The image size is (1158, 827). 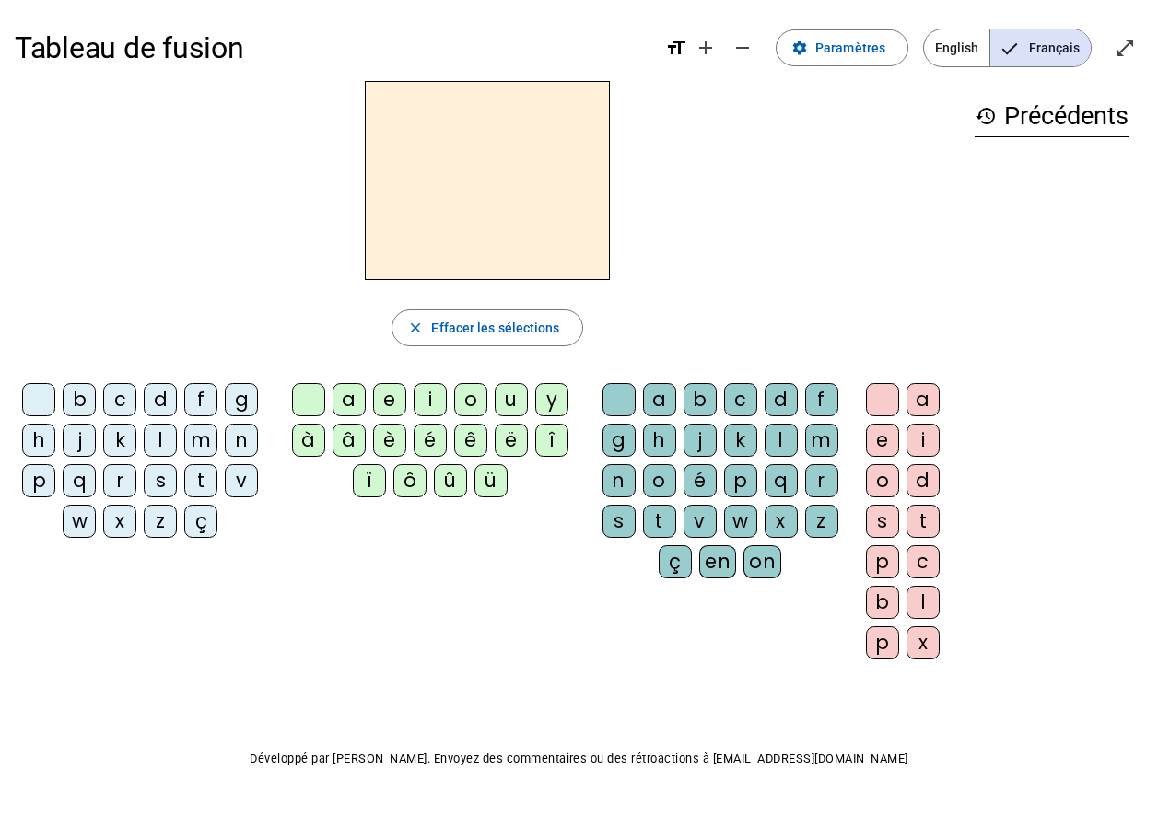 What do you see at coordinates (471, 440) in the screenshot?
I see `div: ê` at bounding box center [471, 440].